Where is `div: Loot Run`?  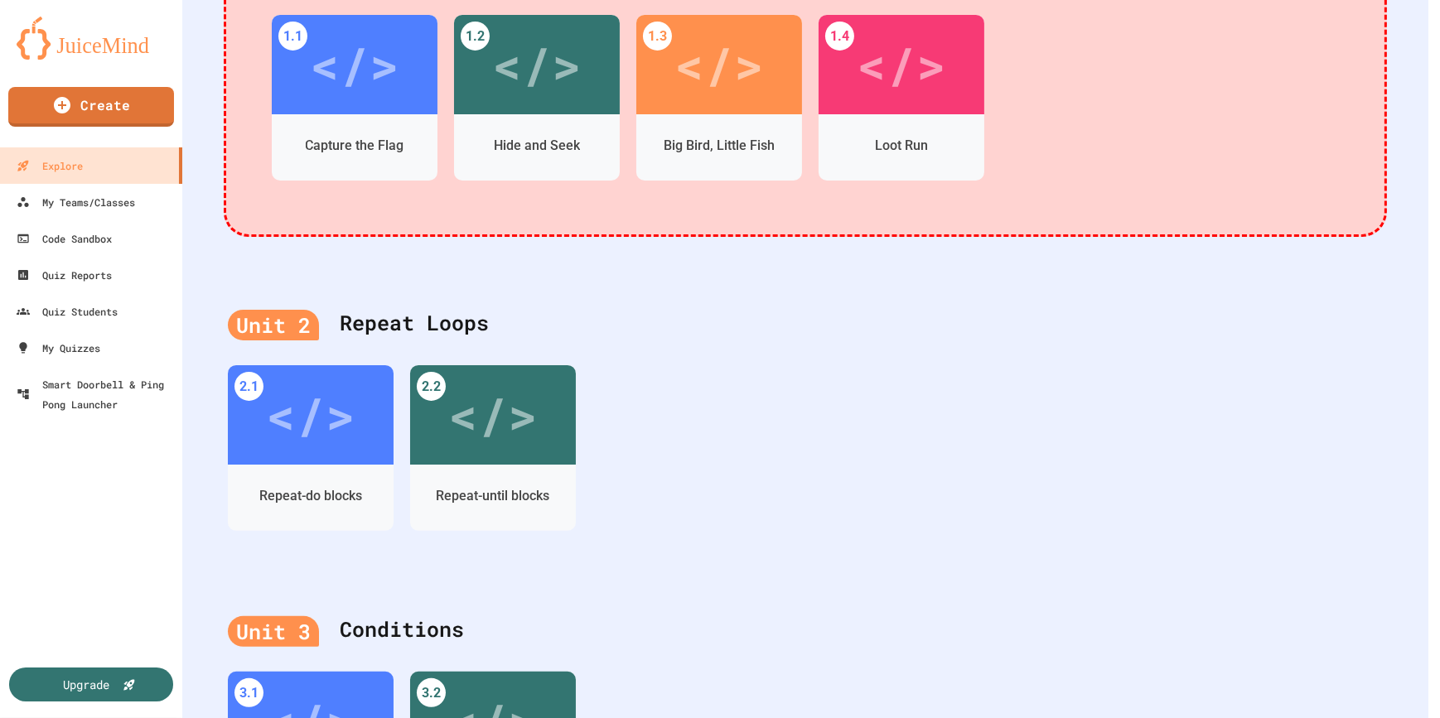
div: Loot Run is located at coordinates (901, 146).